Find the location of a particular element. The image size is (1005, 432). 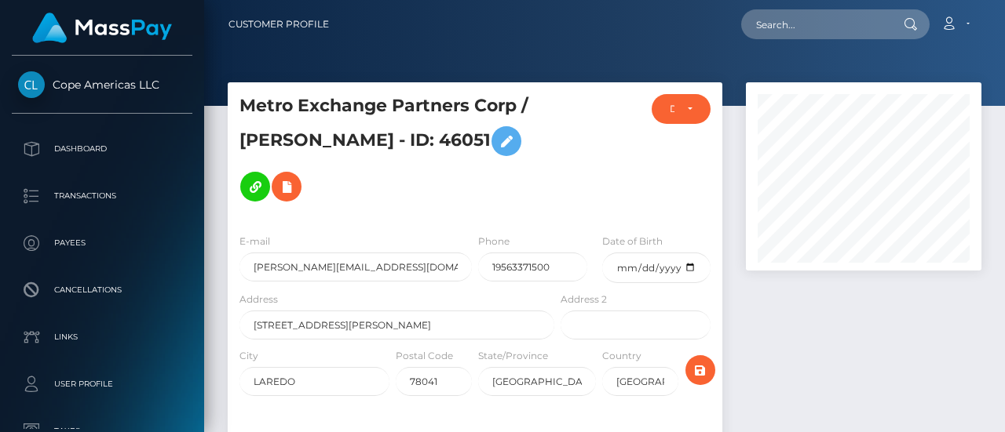

a: Dashboard is located at coordinates (102, 149).